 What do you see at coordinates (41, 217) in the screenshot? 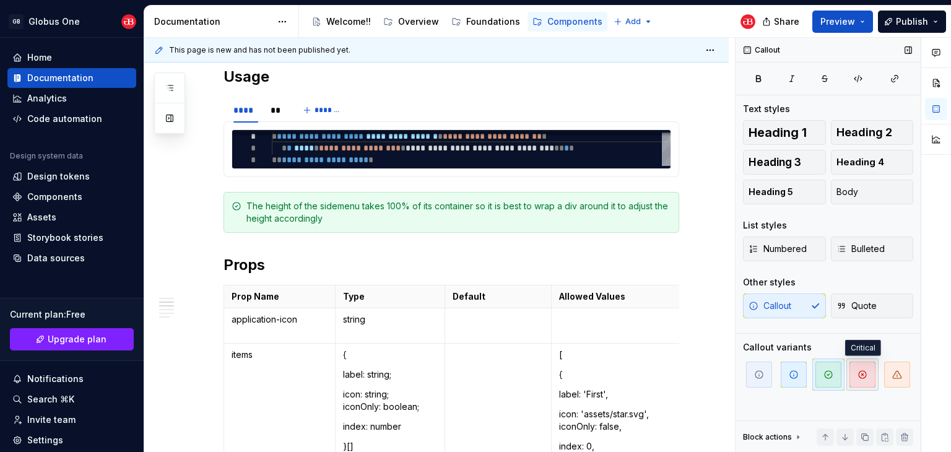
I see `div: Assets` at bounding box center [41, 217].